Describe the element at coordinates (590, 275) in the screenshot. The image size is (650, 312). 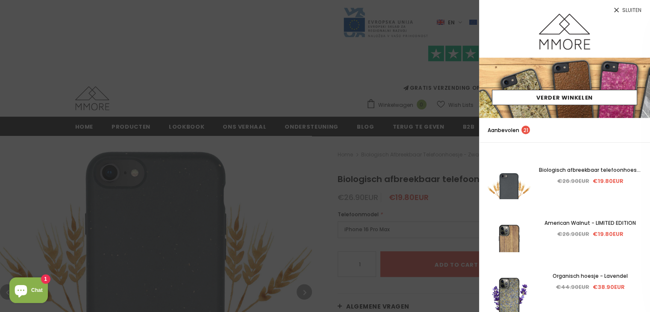
I see `span: Organisch hoesje - Lavendel` at that location.